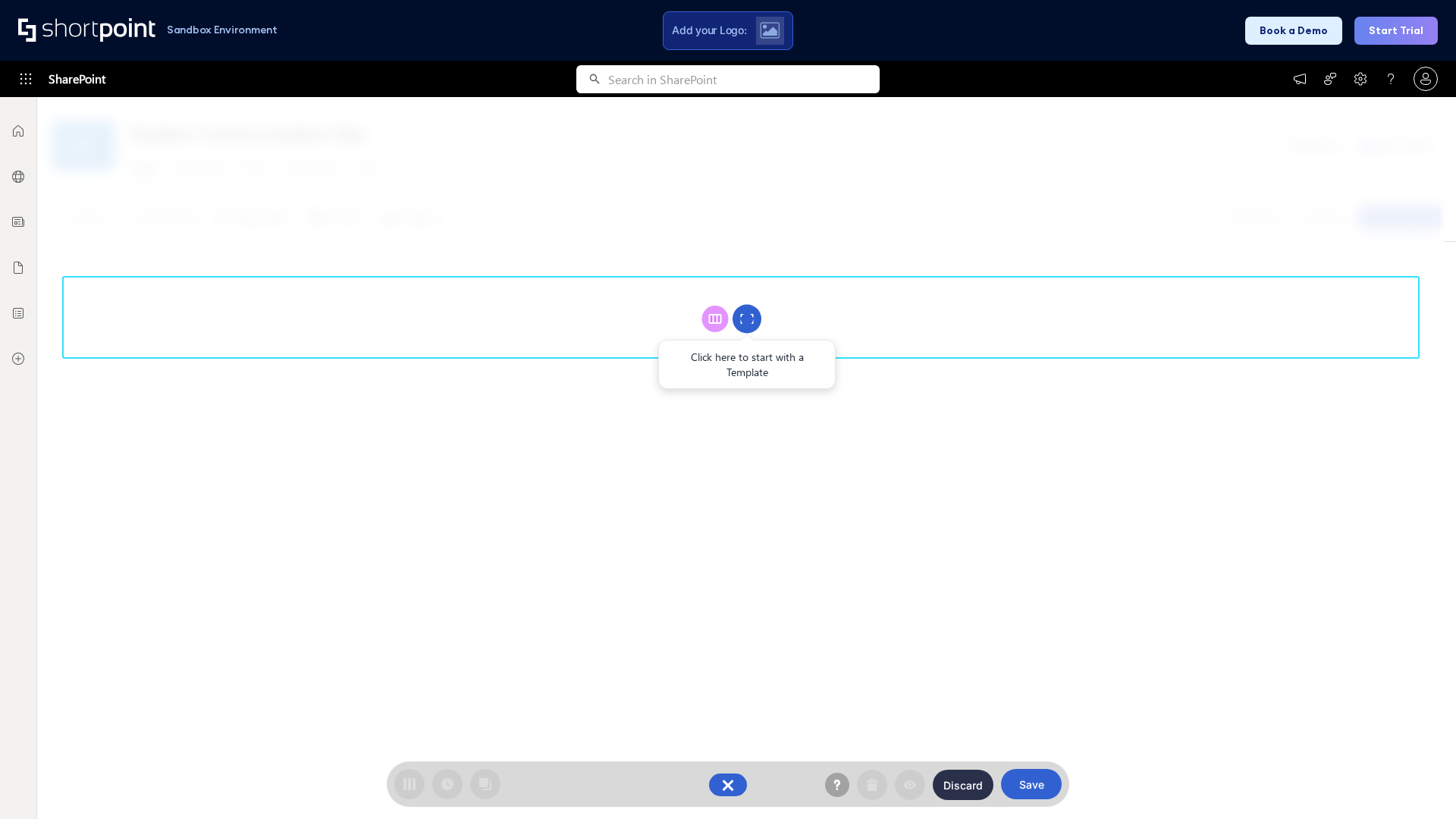 The height and width of the screenshot is (819, 1456). What do you see at coordinates (963, 785) in the screenshot?
I see `button: Discard` at bounding box center [963, 785].